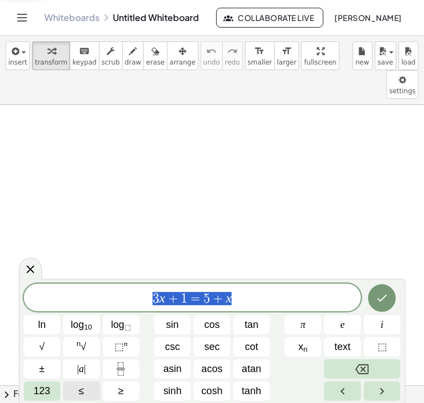 This screenshot has width=424, height=403. Describe the element at coordinates (212, 56) in the screenshot. I see `button: undoundo` at that location.